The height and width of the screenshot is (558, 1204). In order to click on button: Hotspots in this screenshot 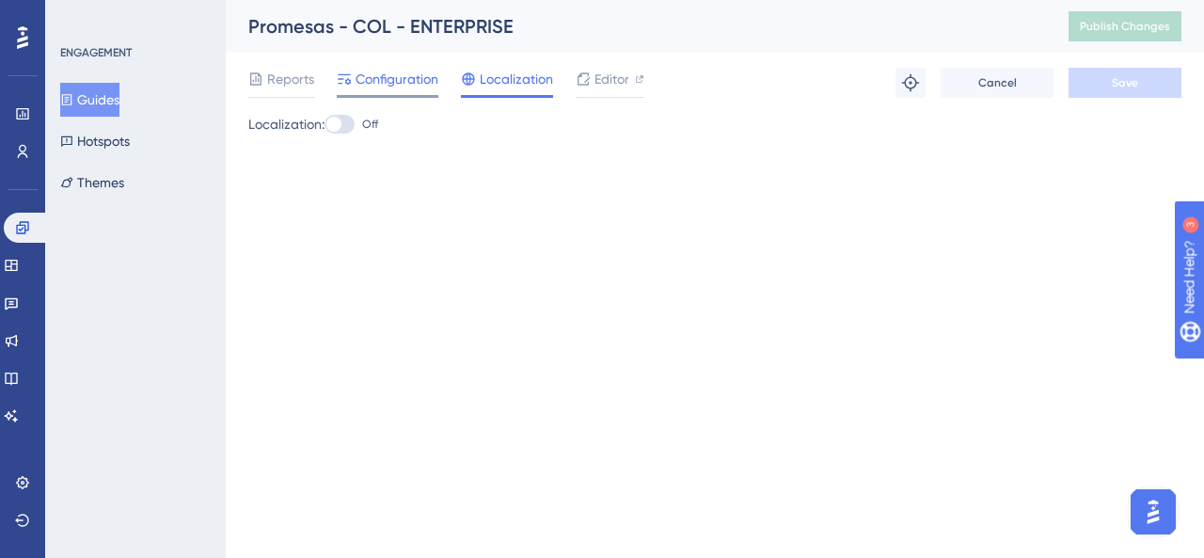, I will do `click(95, 141)`.